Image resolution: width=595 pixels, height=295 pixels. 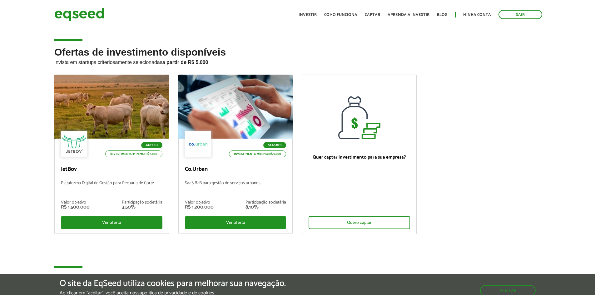 What do you see at coordinates (236, 154) in the screenshot?
I see `a: SaaS B2B Investimento mínimo: R$ 5.000 Co.Urban SaaS B2B para gestão de serviços urbanos Valor ob...` at bounding box center [236, 154].